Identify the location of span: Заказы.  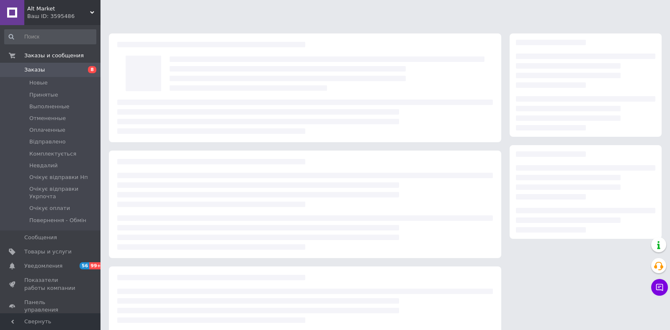
(34, 70).